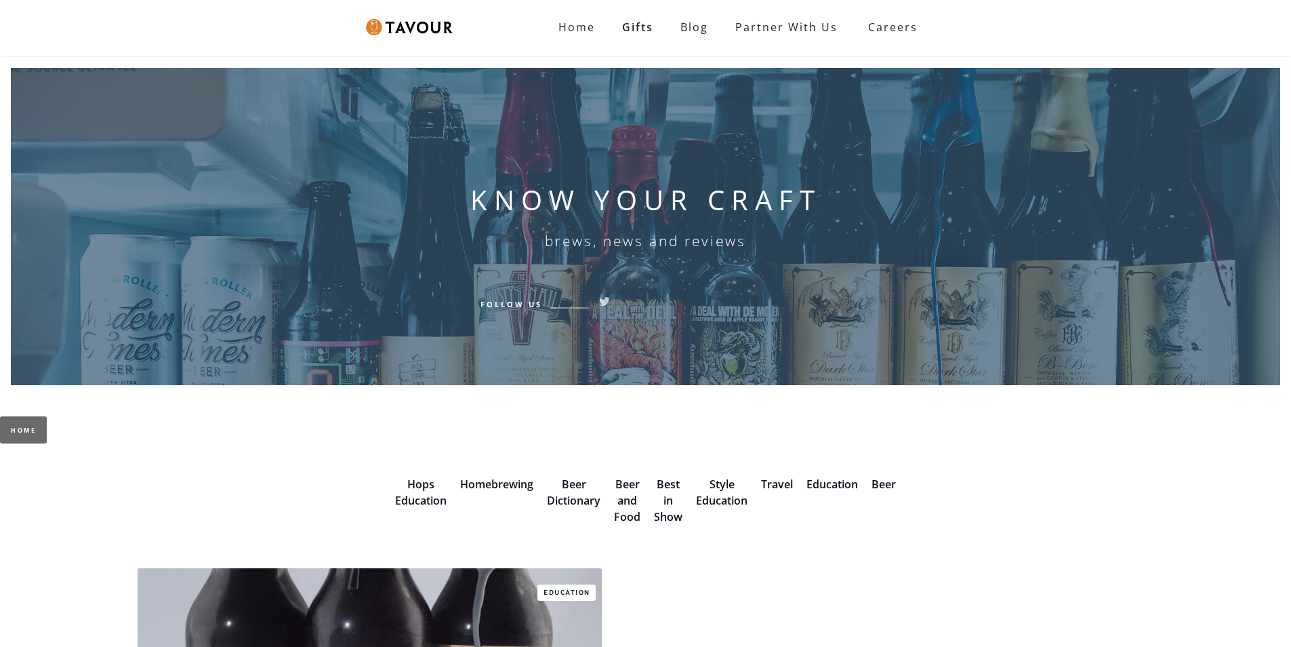 This screenshot has width=1291, height=647. I want to click on a: Beer, so click(884, 484).